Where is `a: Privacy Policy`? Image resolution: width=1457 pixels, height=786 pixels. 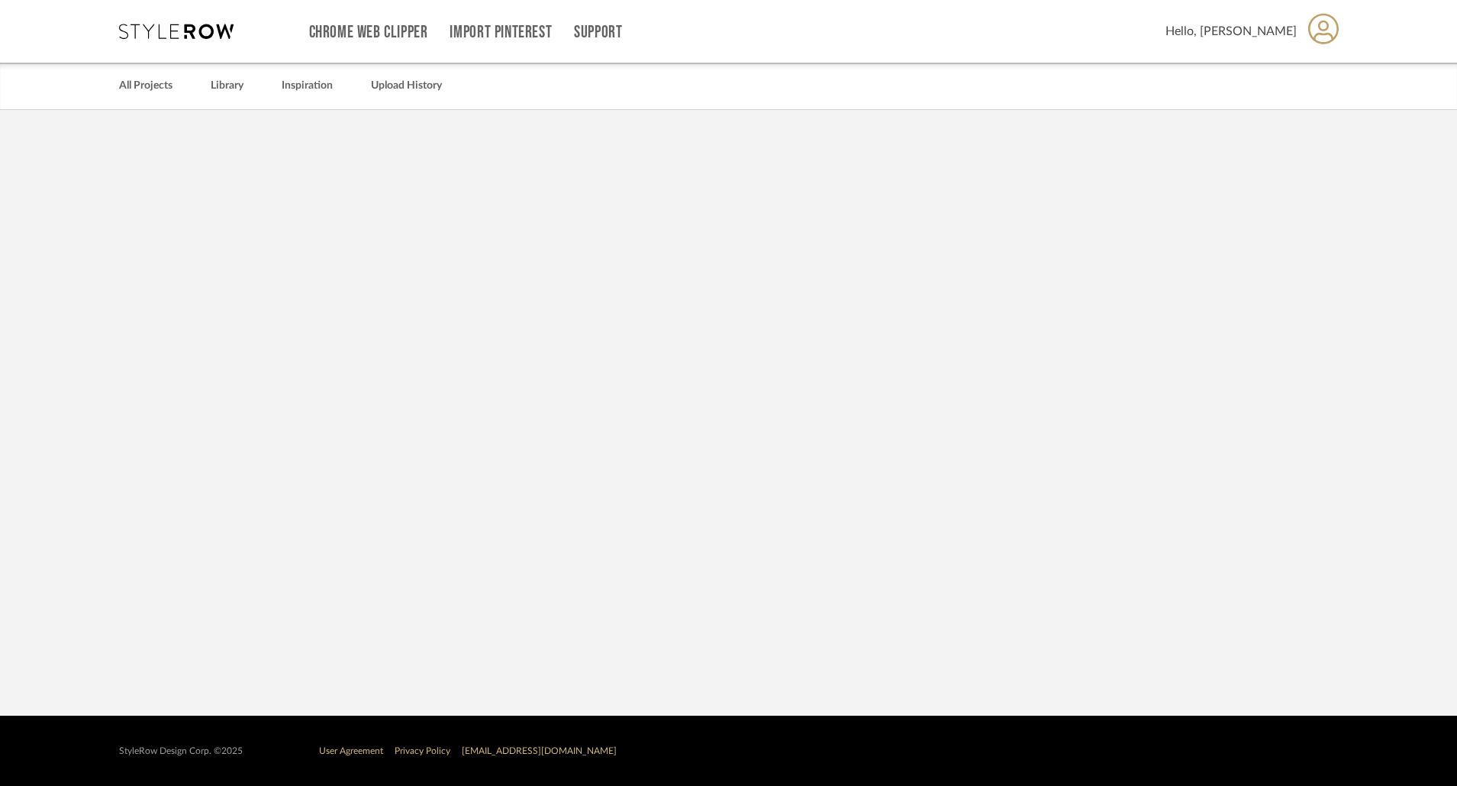
a: Privacy Policy is located at coordinates (422, 750).